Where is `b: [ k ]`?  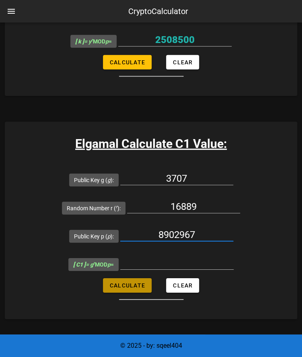
b: [ k ] is located at coordinates (80, 41).